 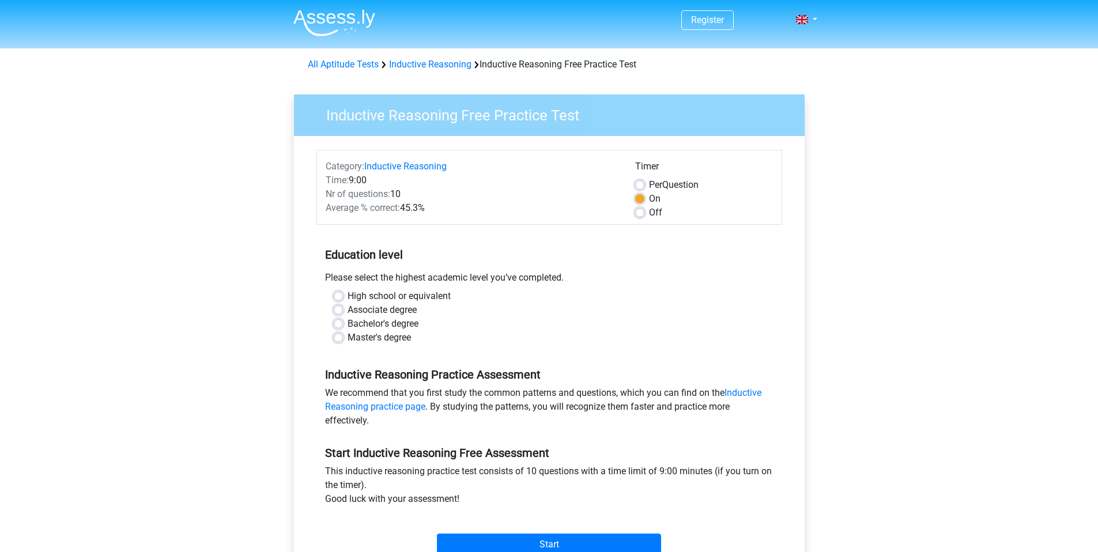 I want to click on img: Assessly, so click(x=334, y=22).